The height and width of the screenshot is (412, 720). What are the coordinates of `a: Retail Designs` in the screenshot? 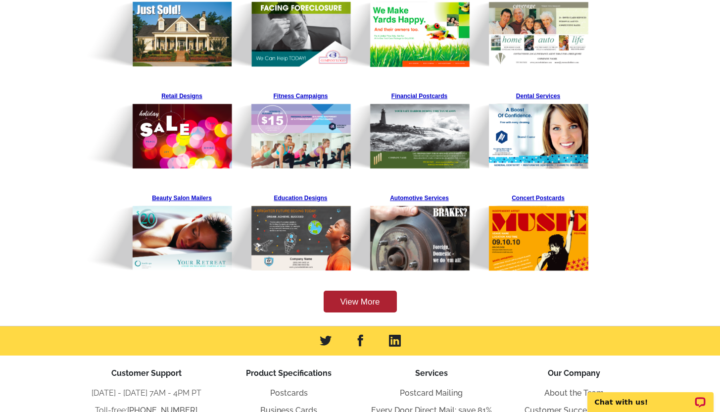 It's located at (182, 129).